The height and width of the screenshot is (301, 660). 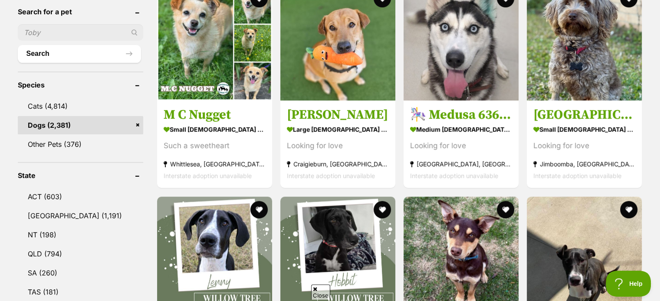 What do you see at coordinates (80, 292) in the screenshot?
I see `a: TAS (181)` at bounding box center [80, 292].